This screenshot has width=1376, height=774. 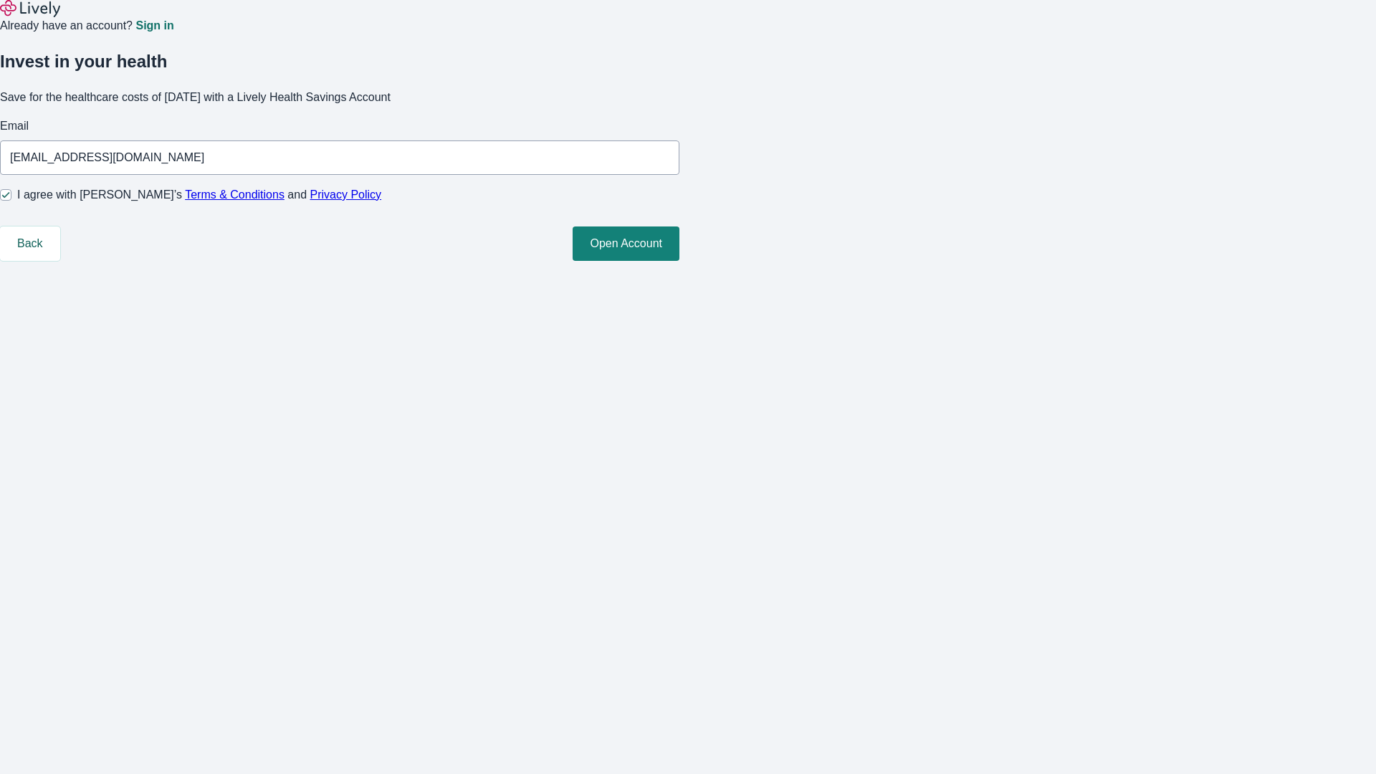 What do you see at coordinates (626, 244) in the screenshot?
I see `button: Open Account` at bounding box center [626, 244].